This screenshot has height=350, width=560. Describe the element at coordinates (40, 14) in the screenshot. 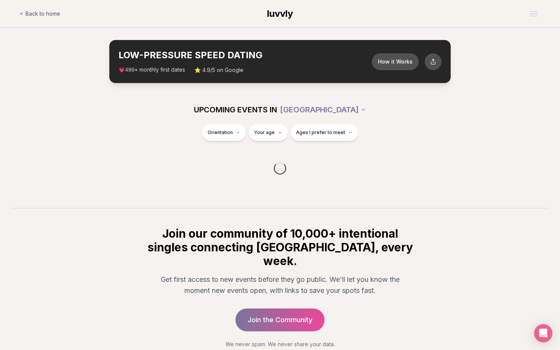

I see `a: Back to home` at that location.